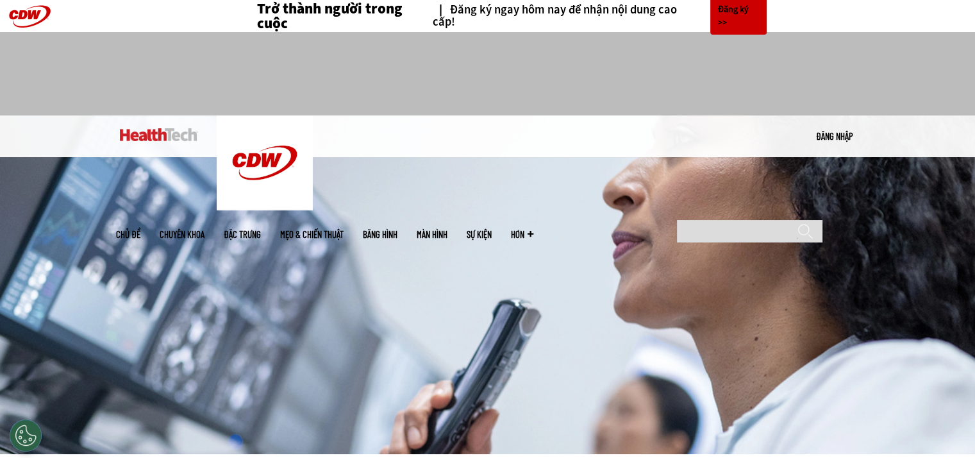  What do you see at coordinates (242, 234) in the screenshot?
I see `a: Đặc trưng` at bounding box center [242, 234].